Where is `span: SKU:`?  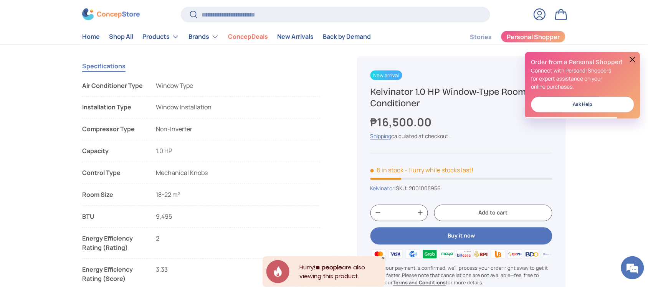
span: SKU: is located at coordinates (402, 188).